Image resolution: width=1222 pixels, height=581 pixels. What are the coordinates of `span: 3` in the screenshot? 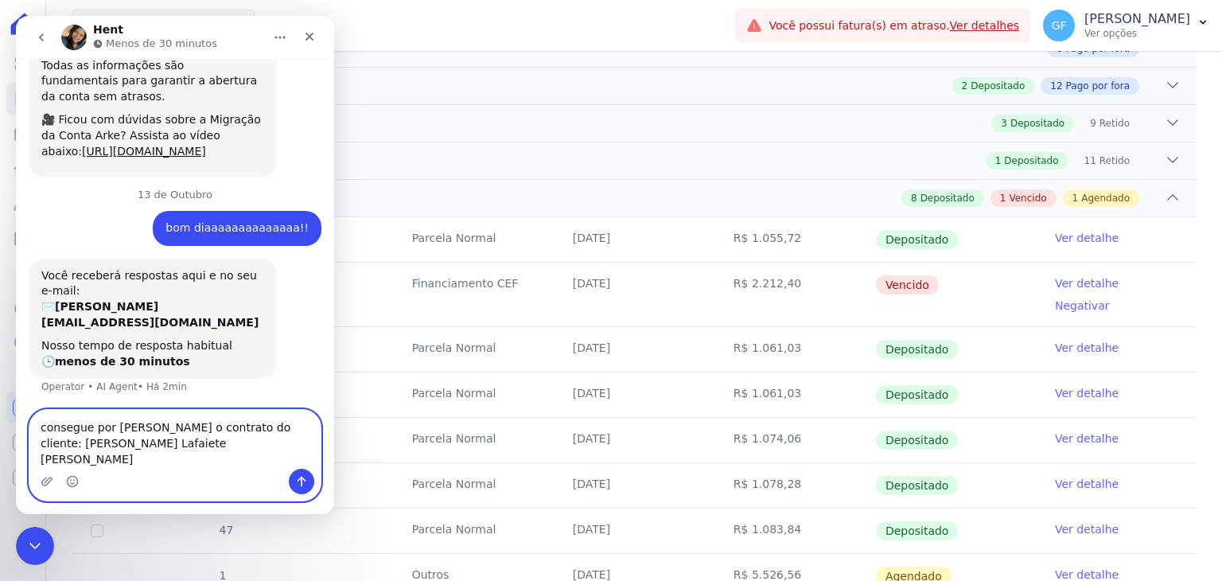 It's located at (1004, 123).